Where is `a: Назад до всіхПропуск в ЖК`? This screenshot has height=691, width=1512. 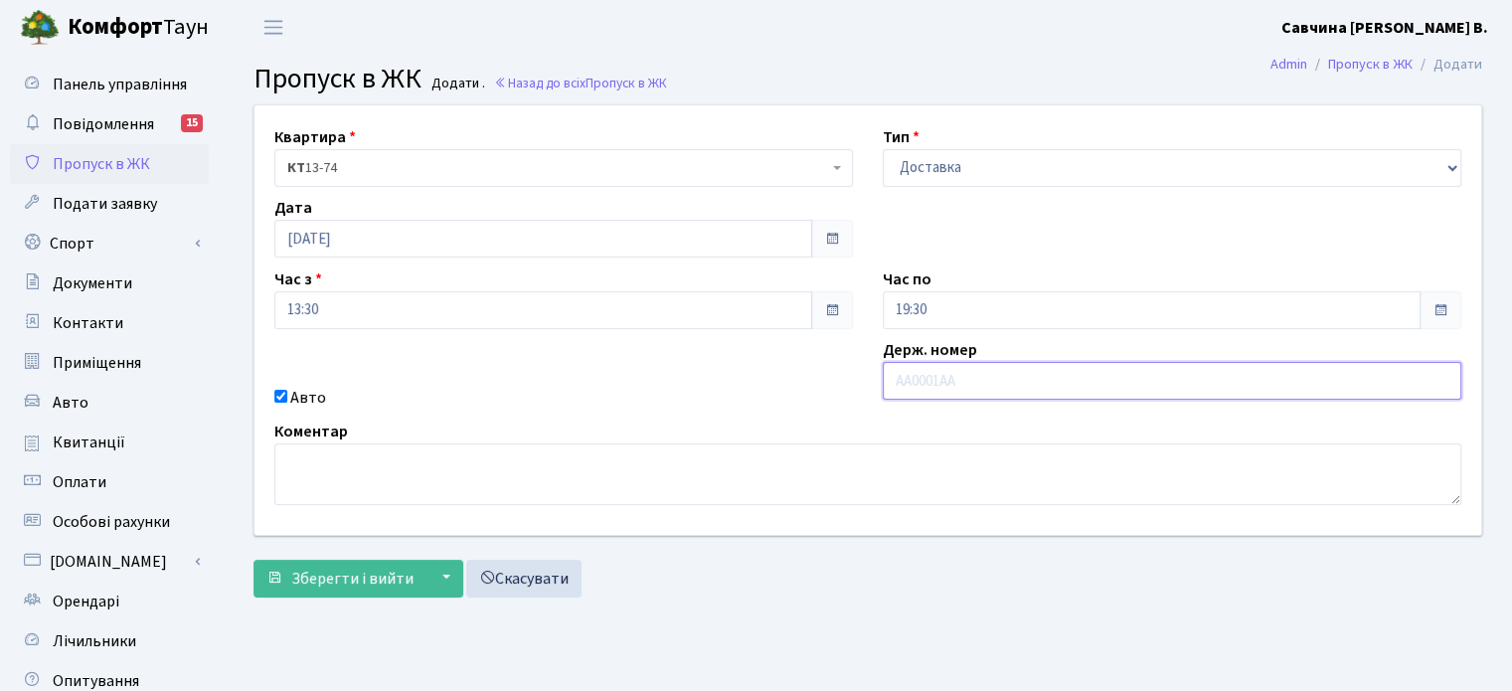
a: Назад до всіхПропуск в ЖК is located at coordinates (581, 83).